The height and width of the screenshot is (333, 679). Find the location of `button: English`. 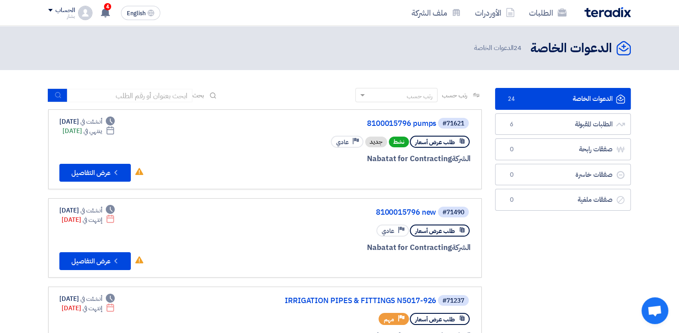

button: English is located at coordinates (141, 13).